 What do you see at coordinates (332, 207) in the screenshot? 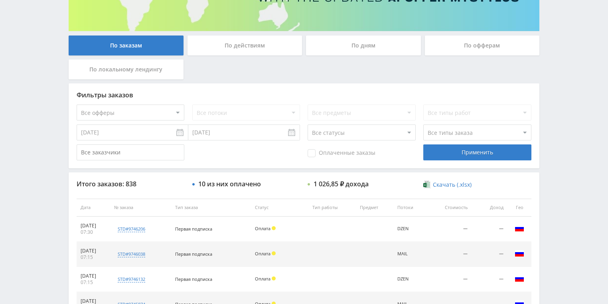
I see `th: Тип работы` at bounding box center [332, 207].